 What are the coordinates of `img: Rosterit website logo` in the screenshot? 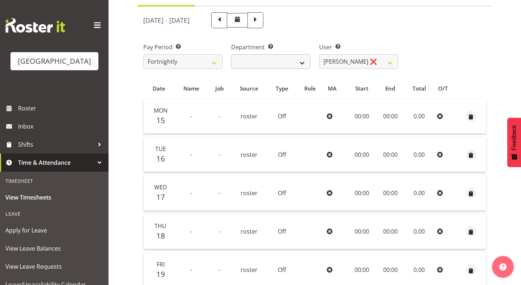 It's located at (35, 25).